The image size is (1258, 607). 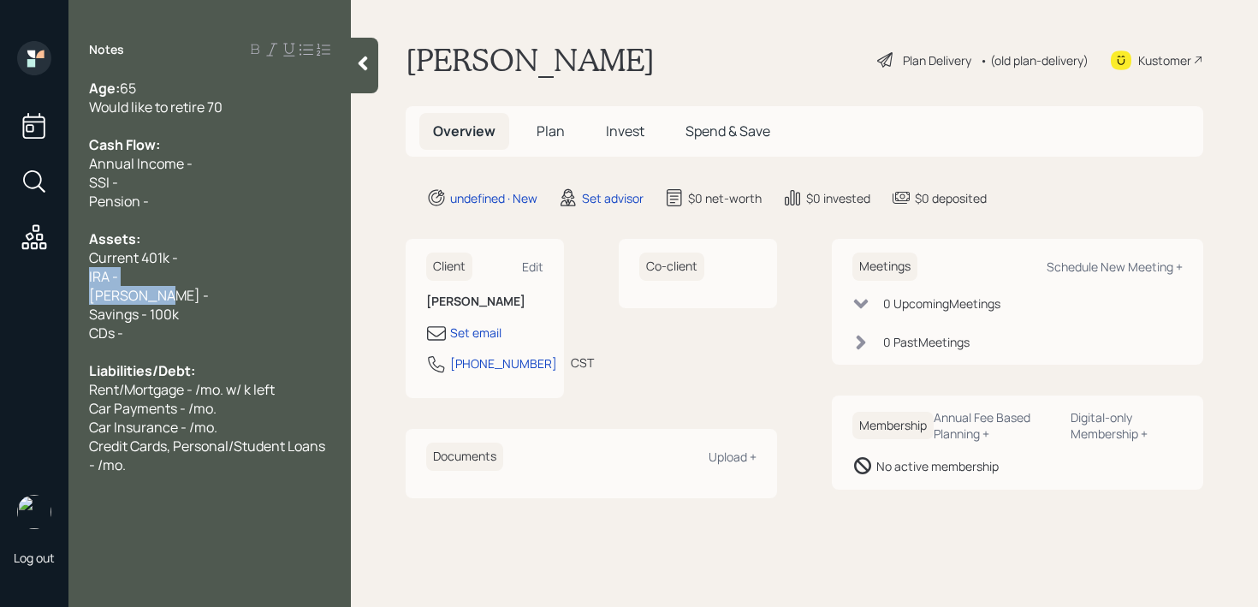 I want to click on div: • (old plan-delivery), so click(x=1034, y=60).